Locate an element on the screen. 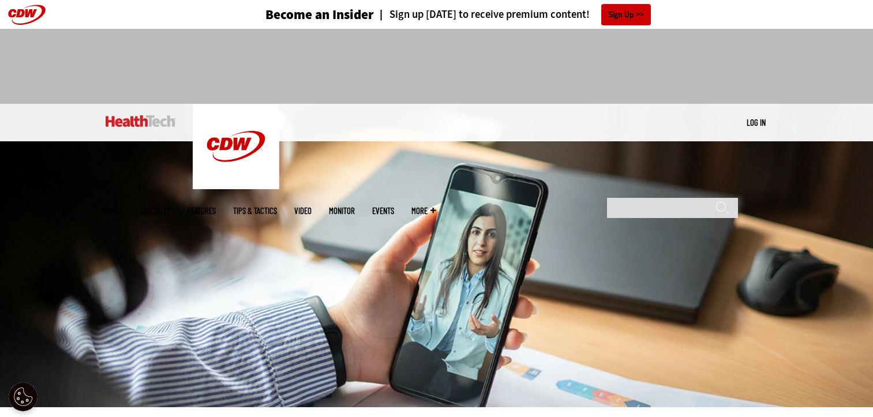  a: Sign Up is located at coordinates (626, 14).